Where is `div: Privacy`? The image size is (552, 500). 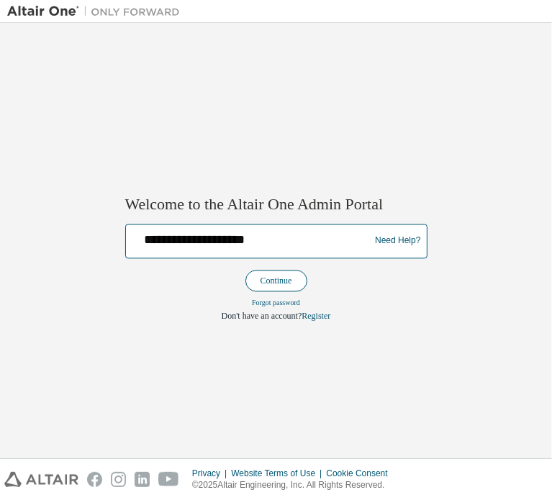 div: Privacy is located at coordinates (211, 473).